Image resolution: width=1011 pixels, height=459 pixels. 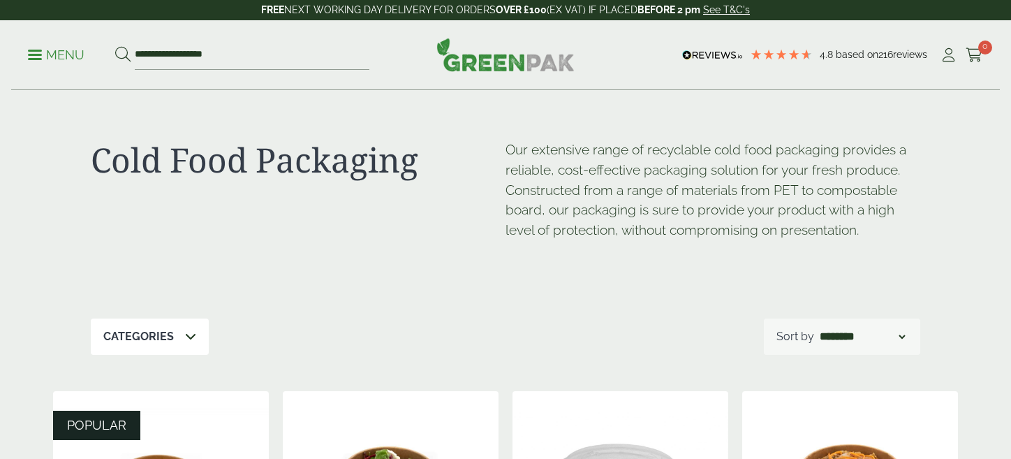 I want to click on p: Our extensive range of recyclable cold food packaging provides a reliable, cost-effective packagi..., so click(x=713, y=190).